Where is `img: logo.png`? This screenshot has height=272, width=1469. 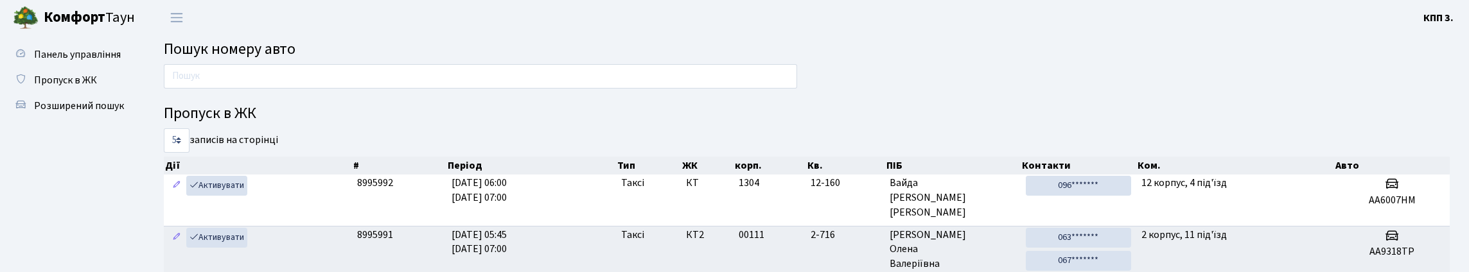 img: logo.png is located at coordinates (26, 18).